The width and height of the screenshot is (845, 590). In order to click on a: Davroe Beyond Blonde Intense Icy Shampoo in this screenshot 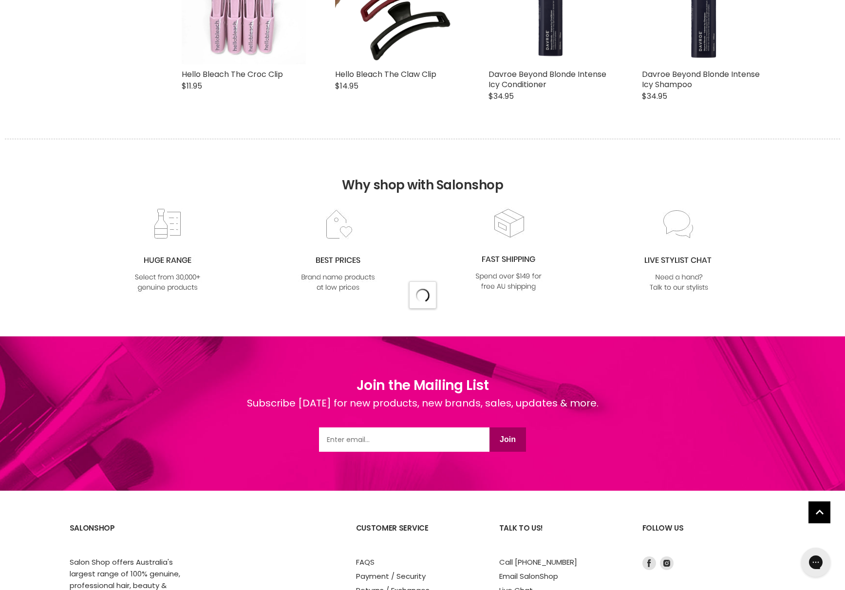, I will do `click(701, 79)`.